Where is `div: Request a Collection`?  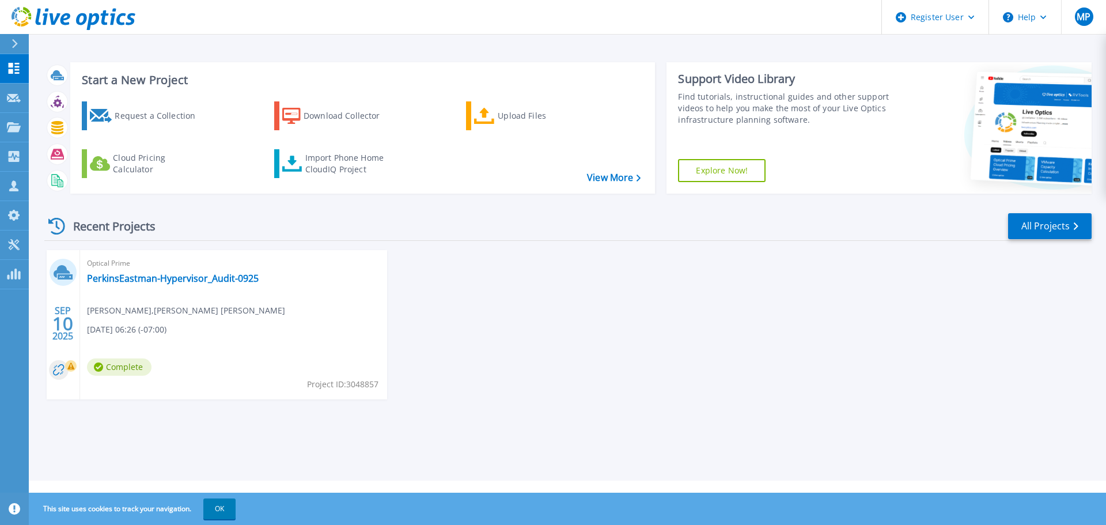 div: Request a Collection is located at coordinates (161, 116).